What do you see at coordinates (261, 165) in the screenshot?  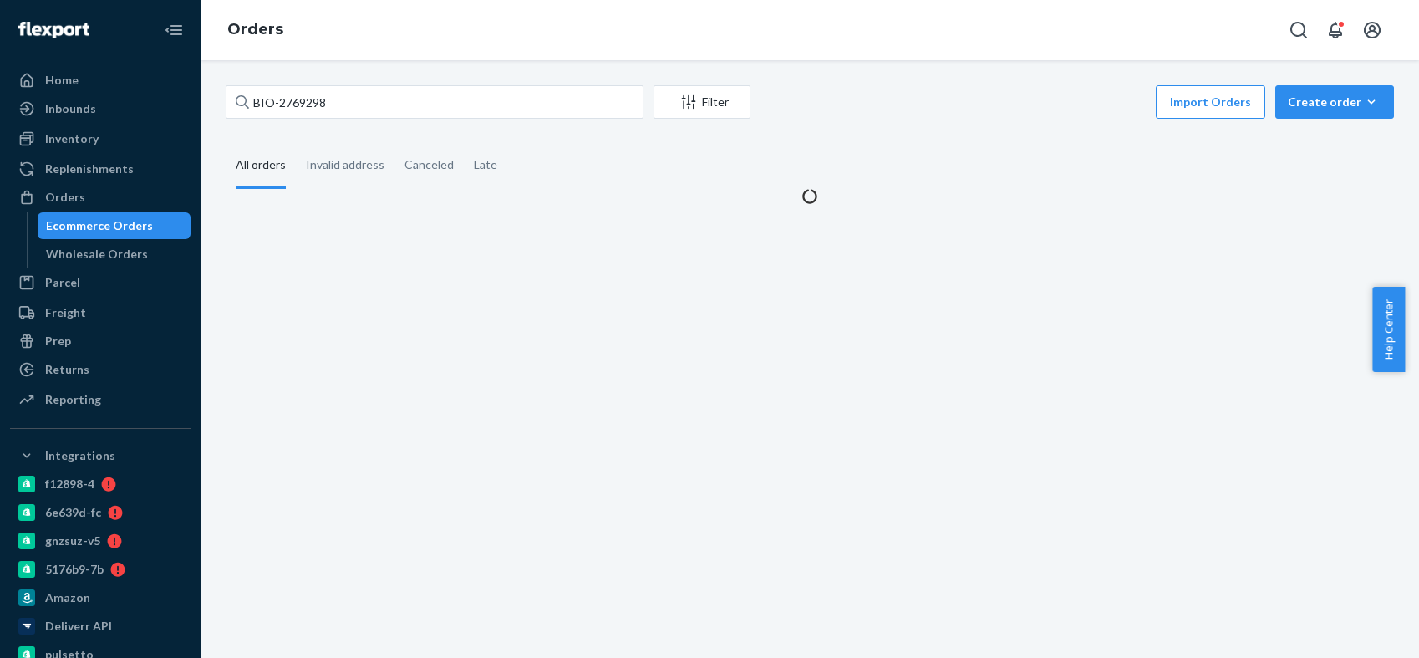 I see `div: All orders` at bounding box center [261, 165].